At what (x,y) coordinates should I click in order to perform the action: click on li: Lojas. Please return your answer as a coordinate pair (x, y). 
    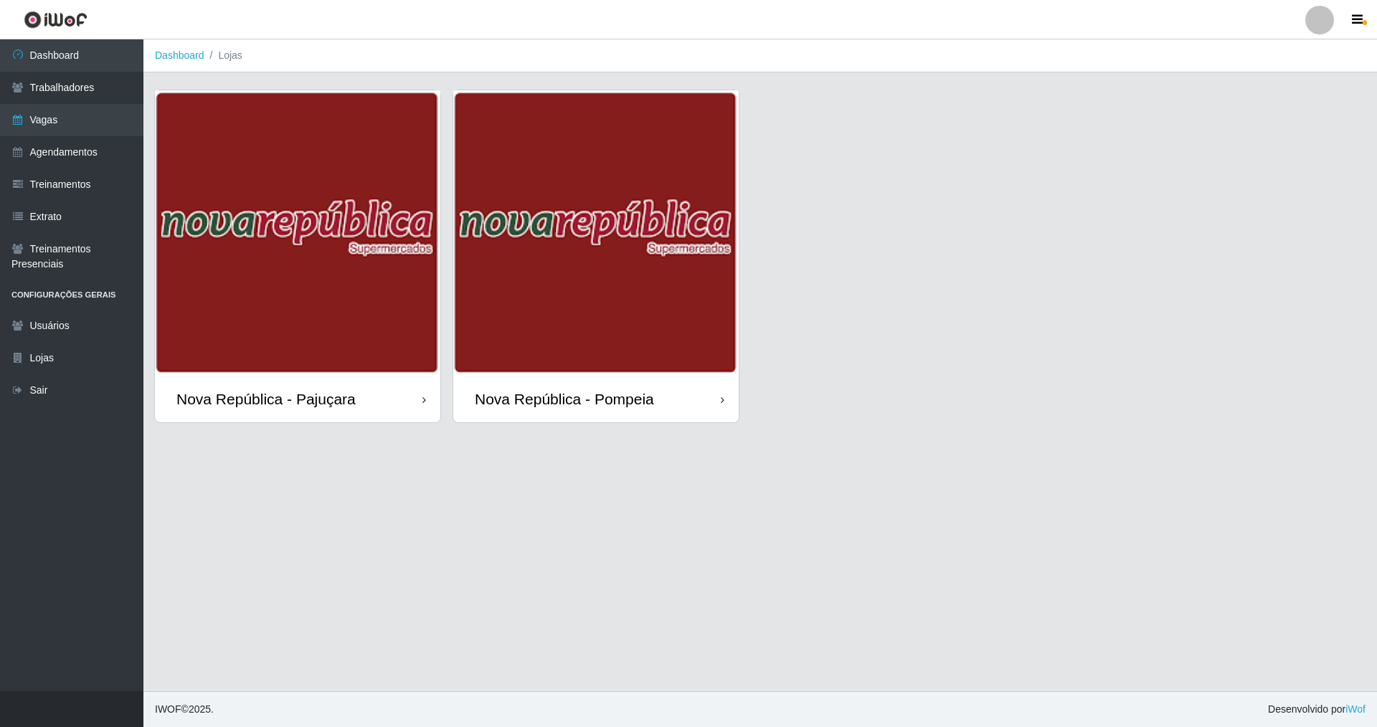
    Looking at the image, I should click on (223, 55).